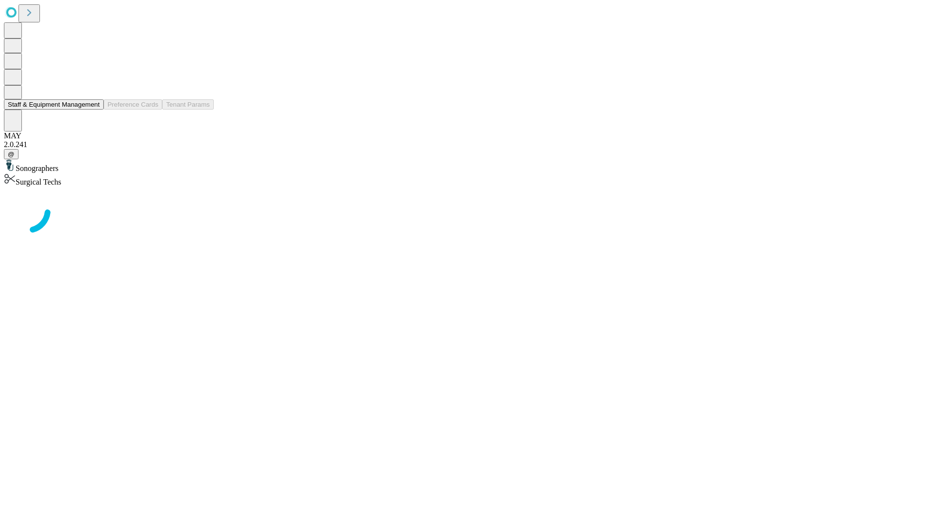 The image size is (935, 526). What do you see at coordinates (54, 104) in the screenshot?
I see `button: Staff & Equipment Management` at bounding box center [54, 104].